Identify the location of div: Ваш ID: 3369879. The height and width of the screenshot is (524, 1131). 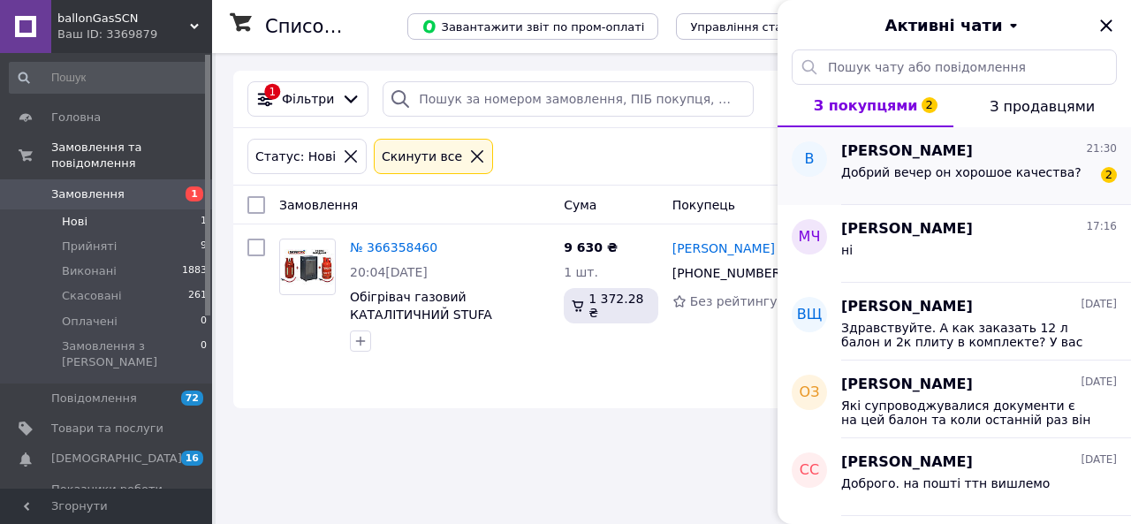
(134, 34).